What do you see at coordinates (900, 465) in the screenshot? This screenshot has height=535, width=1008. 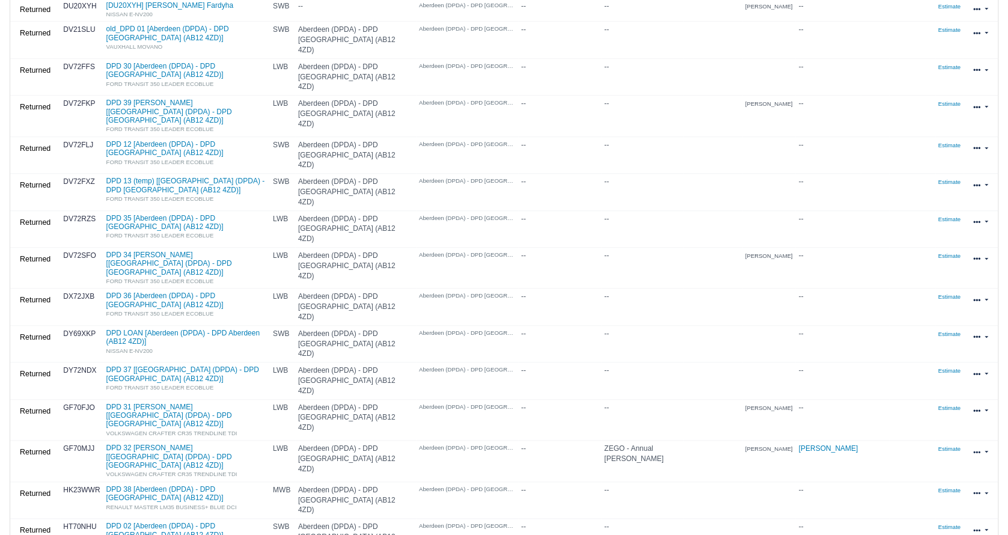 I see `div: Chat Widget` at bounding box center [900, 465].